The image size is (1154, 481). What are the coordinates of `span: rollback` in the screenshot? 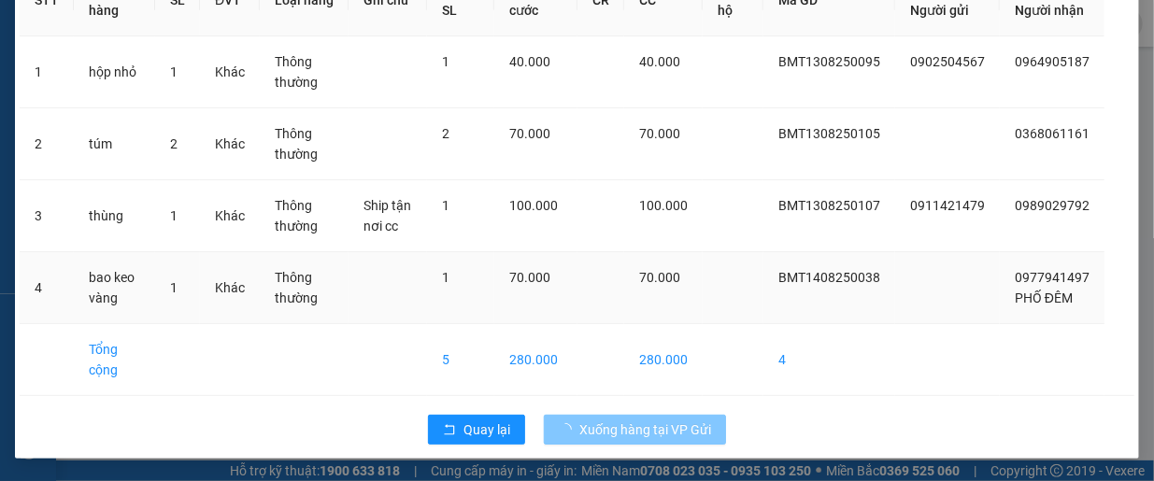 It's located at (449, 431).